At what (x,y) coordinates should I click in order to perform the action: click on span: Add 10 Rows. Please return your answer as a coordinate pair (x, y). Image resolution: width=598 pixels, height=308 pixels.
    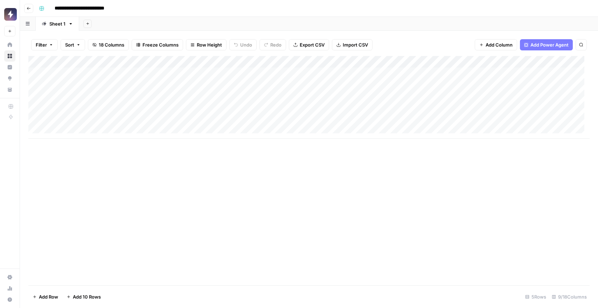
    Looking at the image, I should click on (87, 297).